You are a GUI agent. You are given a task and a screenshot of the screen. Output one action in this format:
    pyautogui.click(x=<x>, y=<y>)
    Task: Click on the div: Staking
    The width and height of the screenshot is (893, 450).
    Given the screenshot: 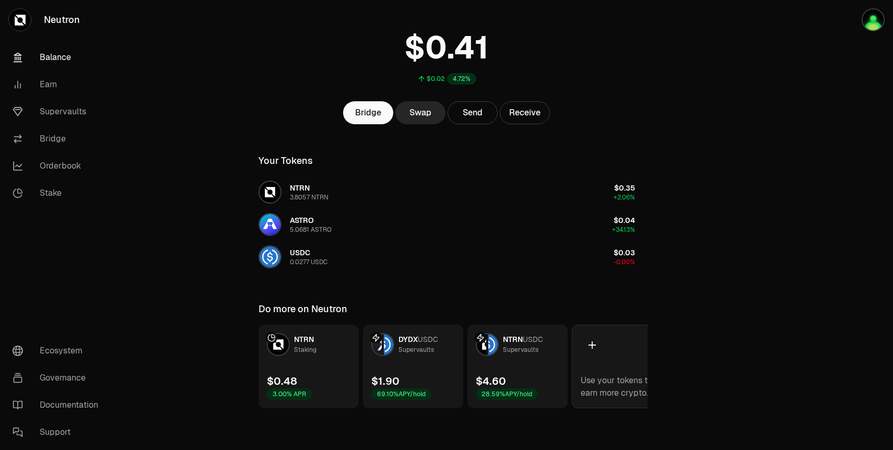 What is the action you would take?
    pyautogui.click(x=305, y=350)
    